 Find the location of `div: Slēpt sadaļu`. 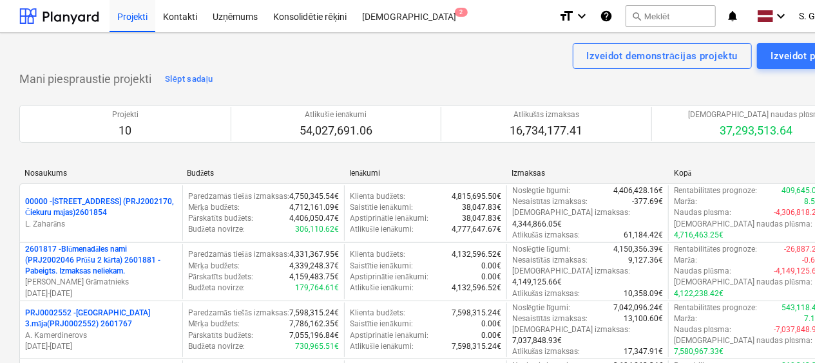

div: Slēpt sadaļu is located at coordinates (189, 79).